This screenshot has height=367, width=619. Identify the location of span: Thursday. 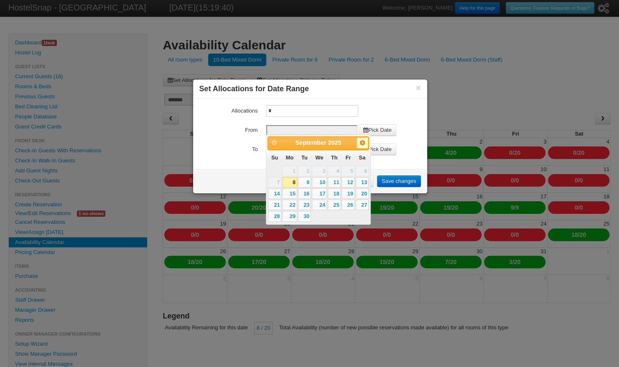
(334, 157).